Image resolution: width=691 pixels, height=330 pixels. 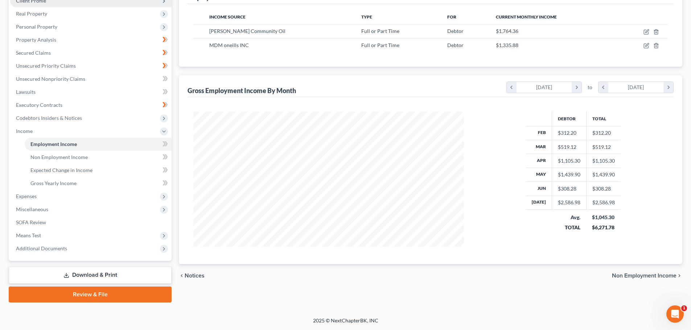 I want to click on button: Non Employment Income chevron_right, so click(x=647, y=276).